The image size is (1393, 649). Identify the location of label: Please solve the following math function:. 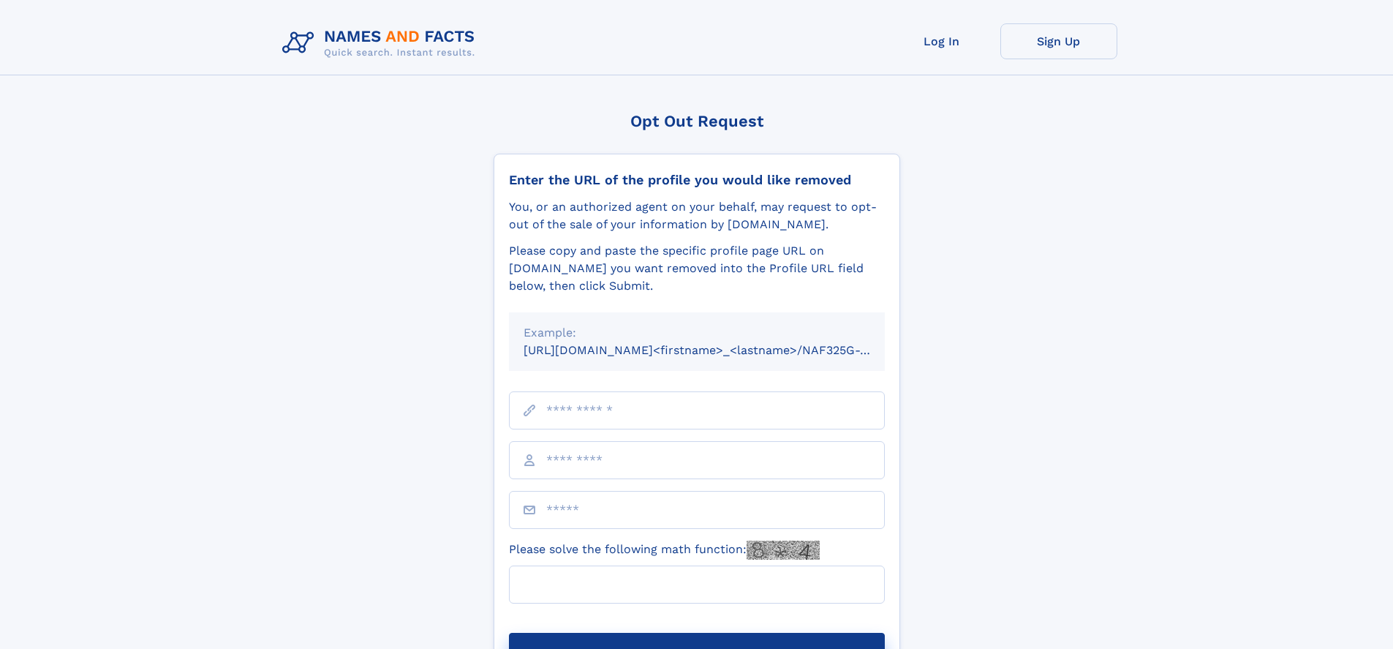
(664, 550).